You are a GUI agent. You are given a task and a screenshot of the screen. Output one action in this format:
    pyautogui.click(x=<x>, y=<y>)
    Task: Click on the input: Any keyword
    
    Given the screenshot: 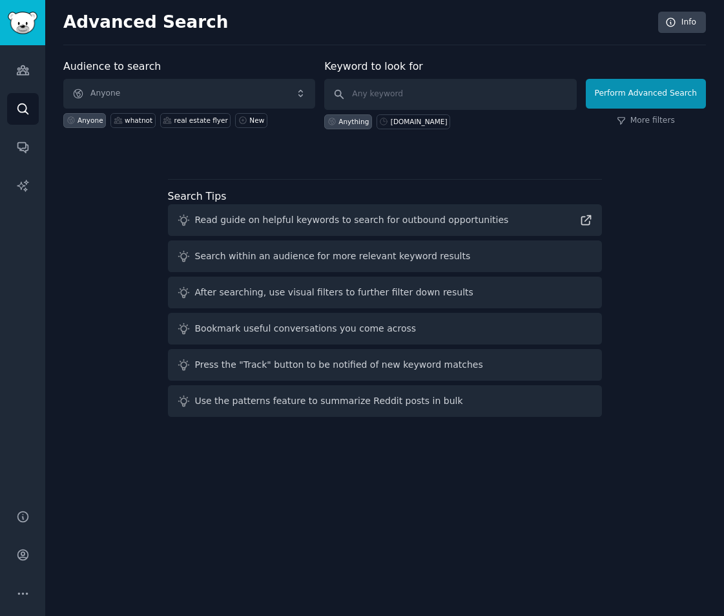 What is the action you would take?
    pyautogui.click(x=450, y=94)
    